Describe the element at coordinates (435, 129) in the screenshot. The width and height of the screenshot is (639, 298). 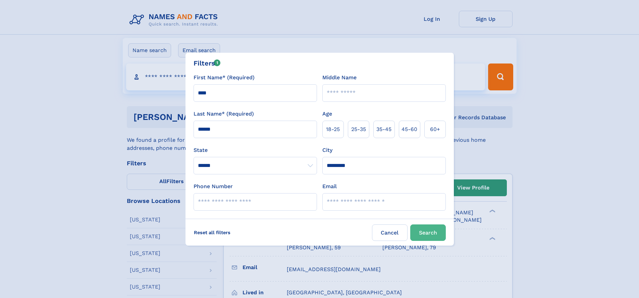
I see `span: 60+` at that location.